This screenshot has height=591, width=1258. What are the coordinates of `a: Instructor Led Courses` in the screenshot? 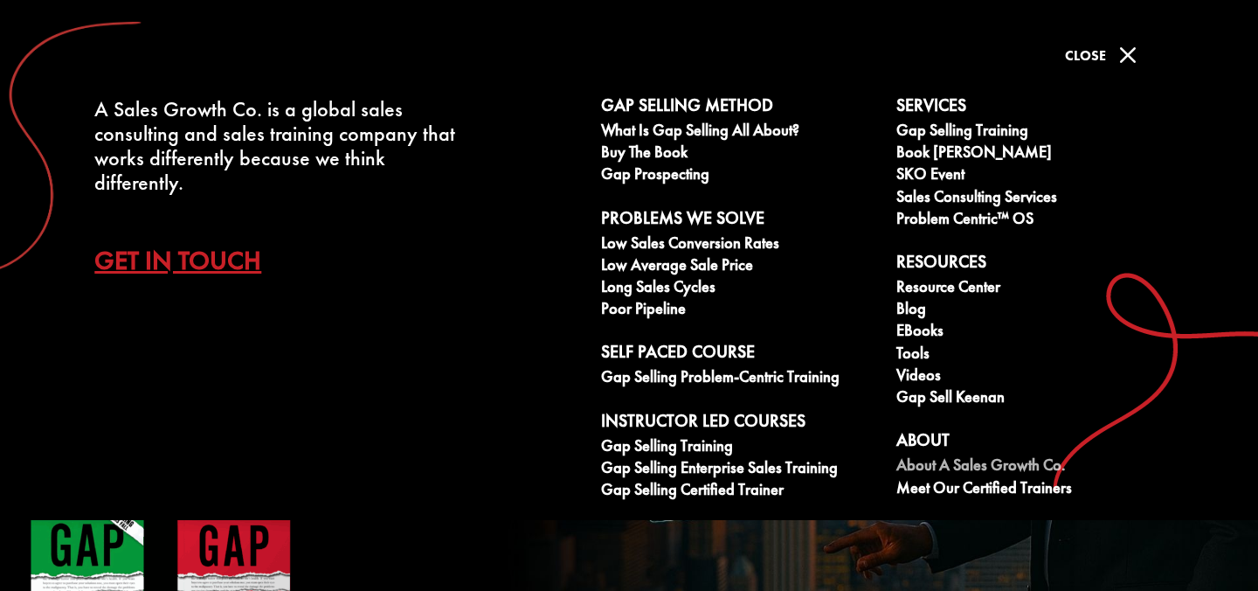 It's located at (739, 424).